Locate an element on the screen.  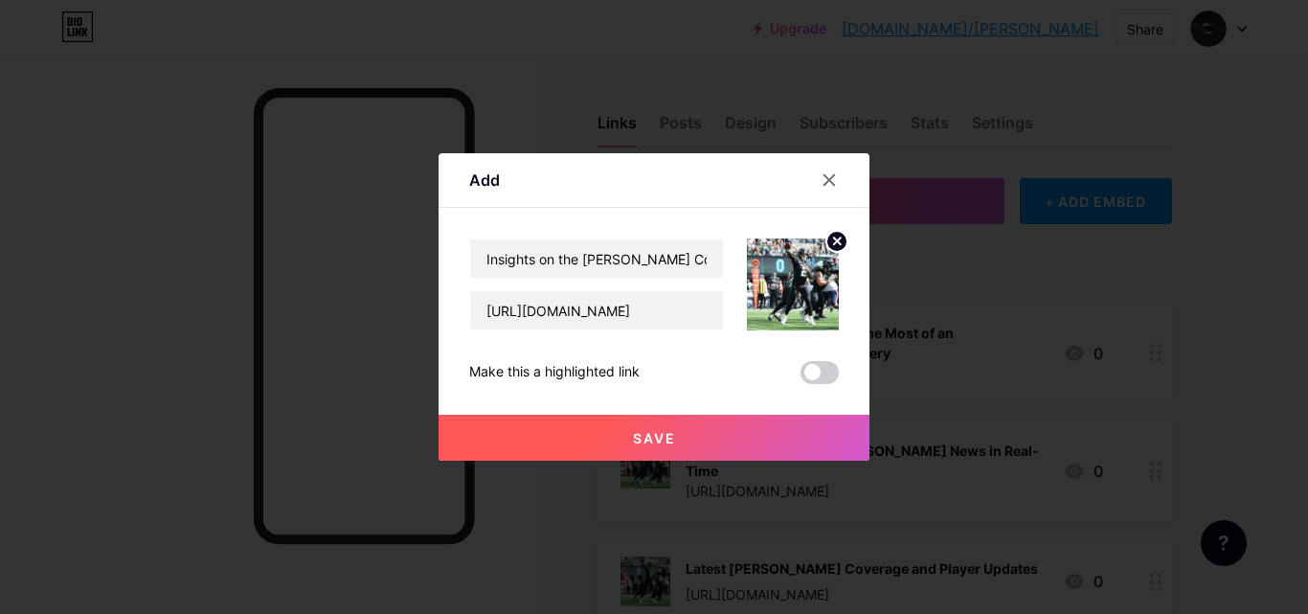
img: link_thumbnail is located at coordinates (793, 284).